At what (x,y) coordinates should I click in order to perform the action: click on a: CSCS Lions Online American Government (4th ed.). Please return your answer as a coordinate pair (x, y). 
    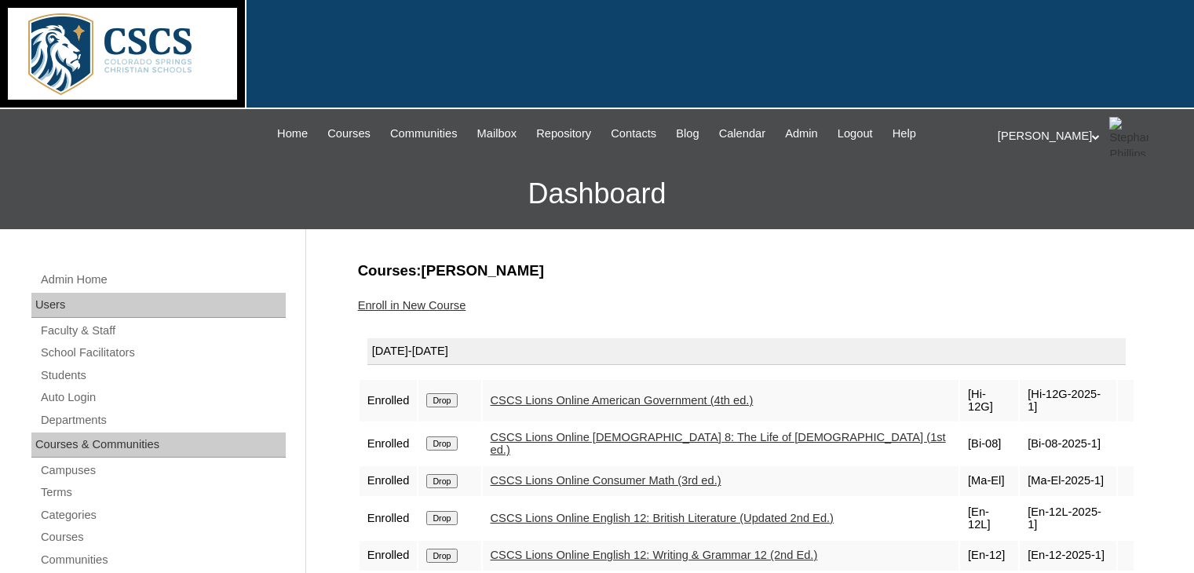
    Looking at the image, I should click on (622, 400).